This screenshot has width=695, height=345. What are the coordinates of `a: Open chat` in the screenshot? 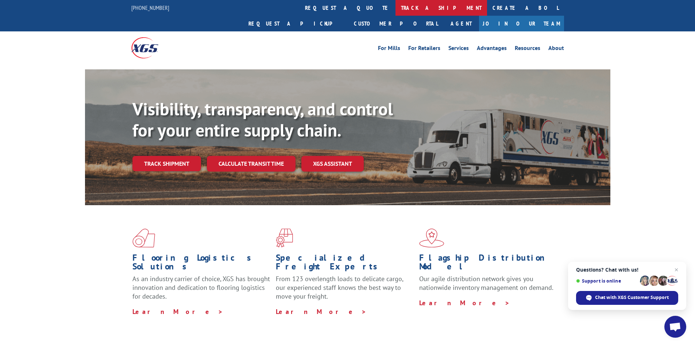 It's located at (675, 326).